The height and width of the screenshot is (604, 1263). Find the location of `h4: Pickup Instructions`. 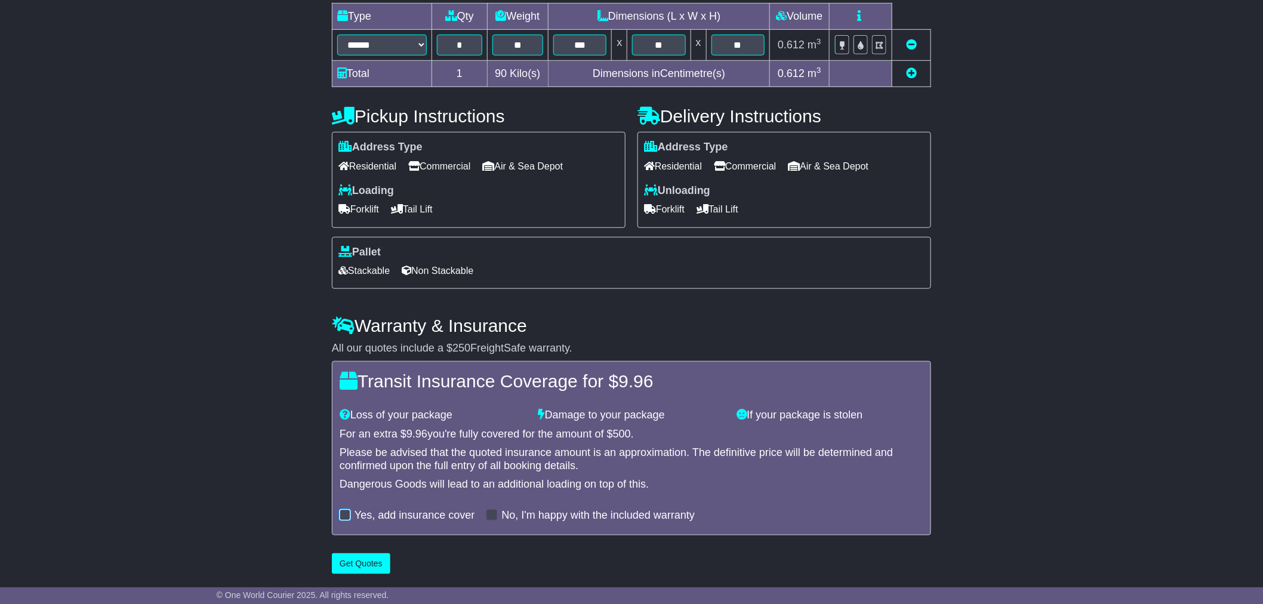

h4: Pickup Instructions is located at coordinates (479, 116).